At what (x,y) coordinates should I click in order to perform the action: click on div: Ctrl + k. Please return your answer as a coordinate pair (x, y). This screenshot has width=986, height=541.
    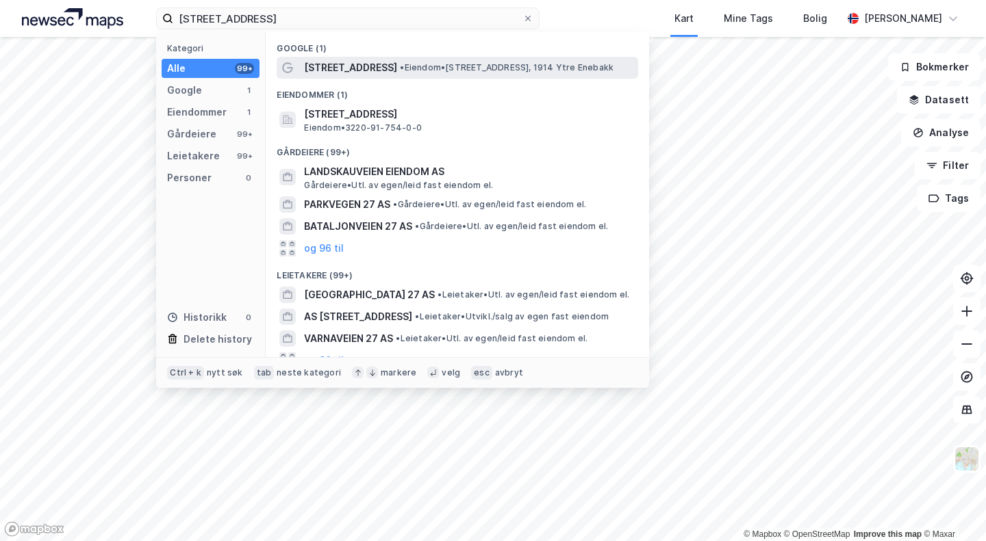
    Looking at the image, I should click on (185, 373).